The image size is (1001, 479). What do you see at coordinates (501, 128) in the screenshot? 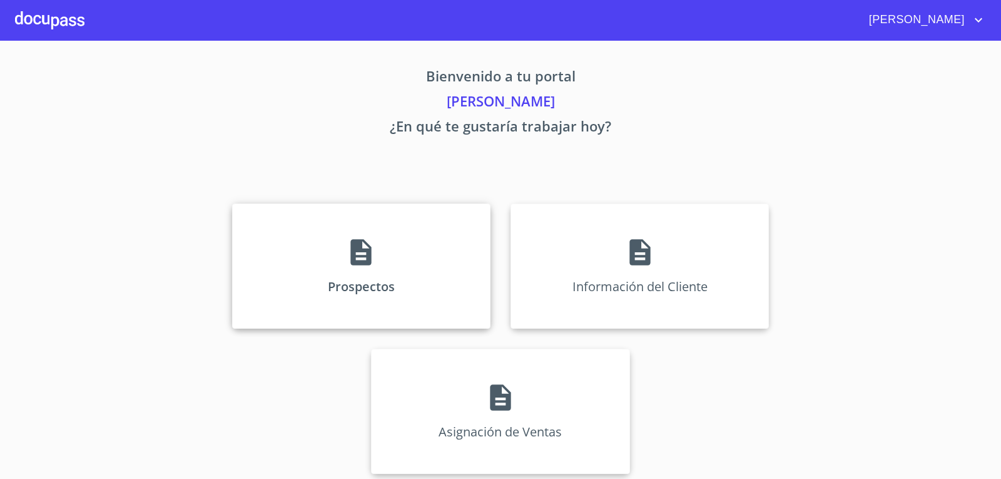
I see `p: ¿En qué te gustaría trabajar hoy?` at bounding box center [501, 128].